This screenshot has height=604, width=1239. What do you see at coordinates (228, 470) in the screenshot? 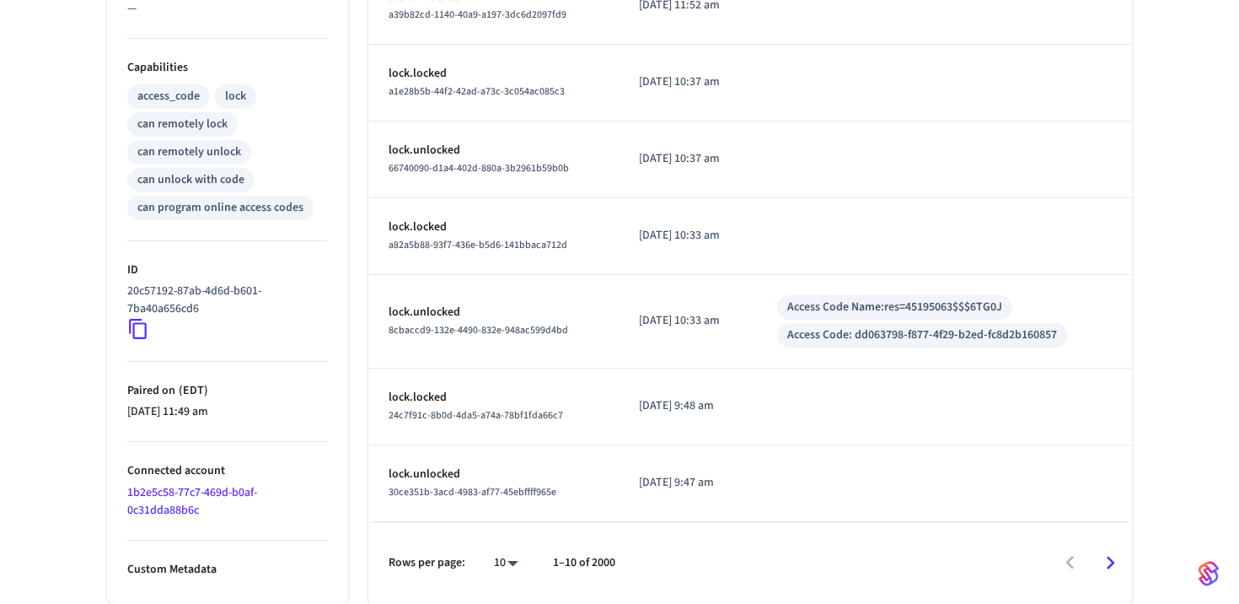
I see `p: Connected account` at bounding box center [228, 470].